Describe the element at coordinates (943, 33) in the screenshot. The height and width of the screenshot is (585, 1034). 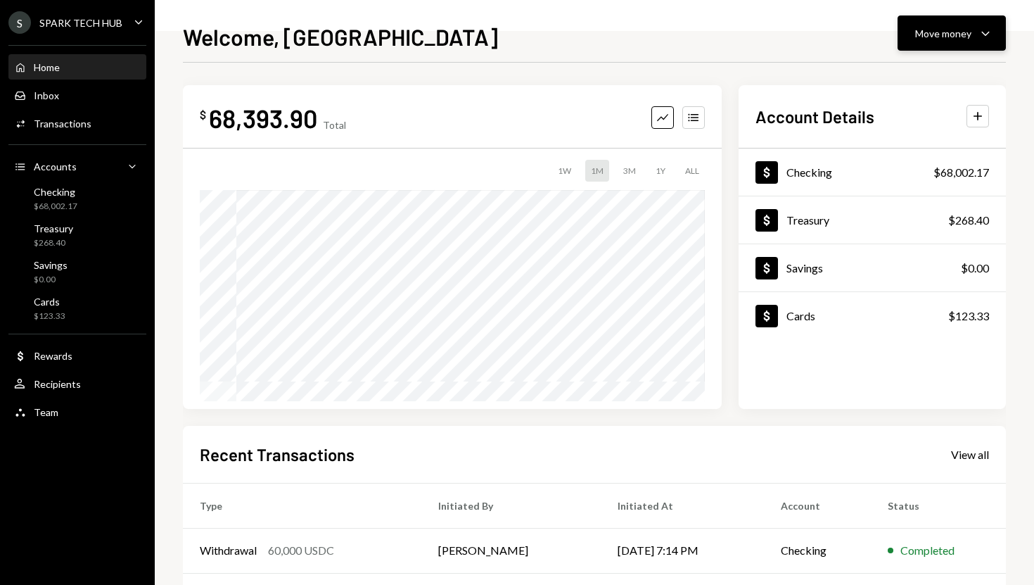
I see `div: Move money` at that location.